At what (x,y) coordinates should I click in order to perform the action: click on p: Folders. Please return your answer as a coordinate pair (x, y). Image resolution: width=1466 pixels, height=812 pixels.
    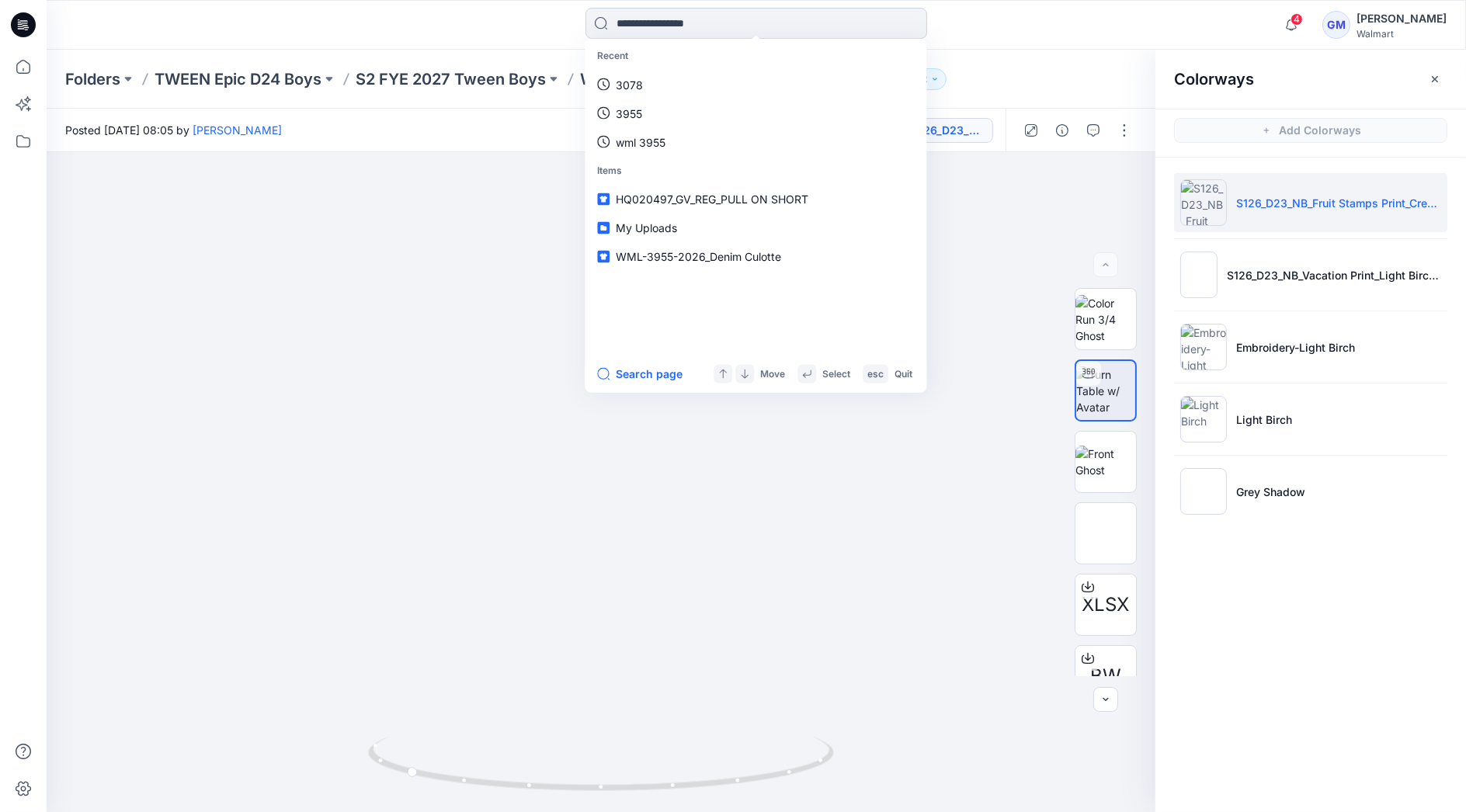
    Looking at the image, I should click on (92, 80).